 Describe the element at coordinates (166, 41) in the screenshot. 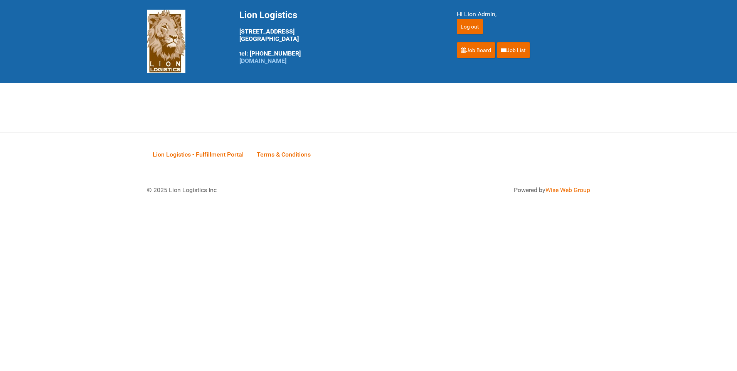

I see `a: Lion Logistics` at that location.